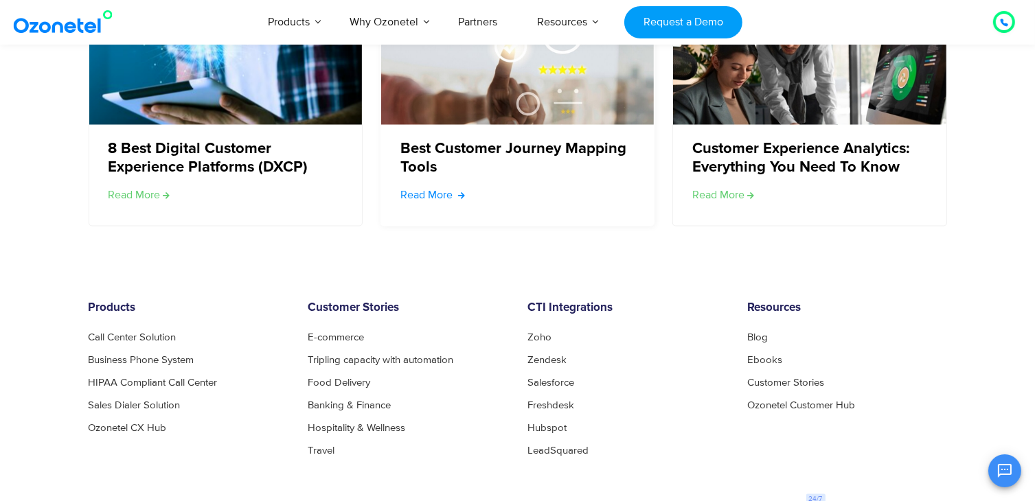 Image resolution: width=1035 pixels, height=501 pixels. Describe the element at coordinates (133, 337) in the screenshot. I see `a: Call Center Solution` at that location.